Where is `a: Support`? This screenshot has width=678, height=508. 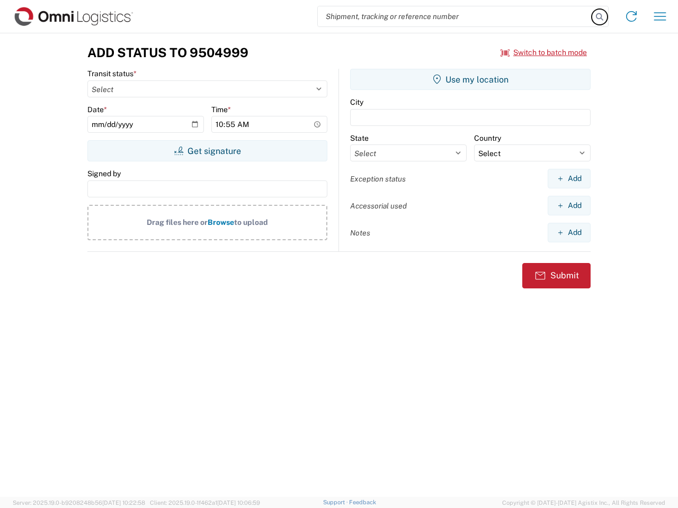
a: Support is located at coordinates (336, 502).